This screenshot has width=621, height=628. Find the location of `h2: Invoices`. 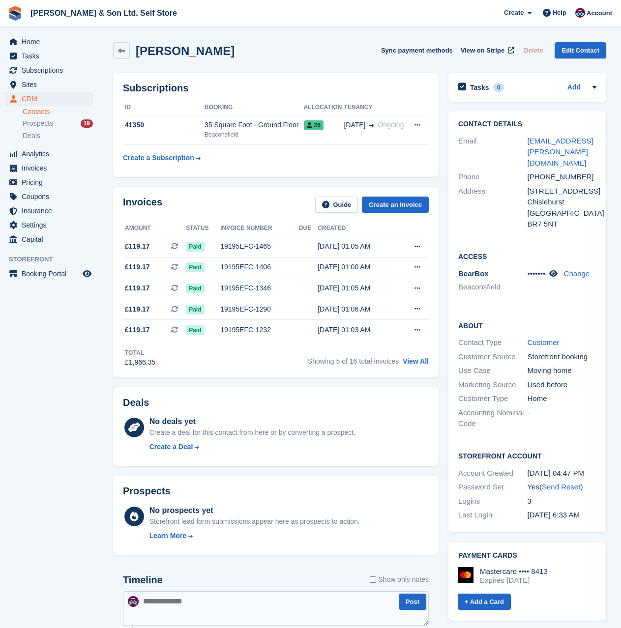

h2: Invoices is located at coordinates (143, 204).